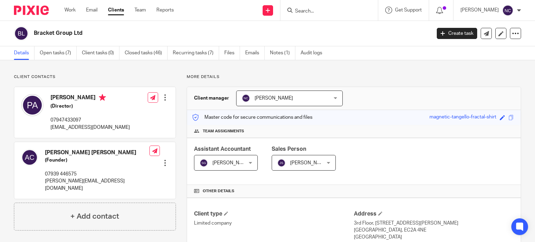 This screenshot has height=242, width=535. What do you see at coordinates (90, 120) in the screenshot?
I see `p: 07947433097` at bounding box center [90, 120].